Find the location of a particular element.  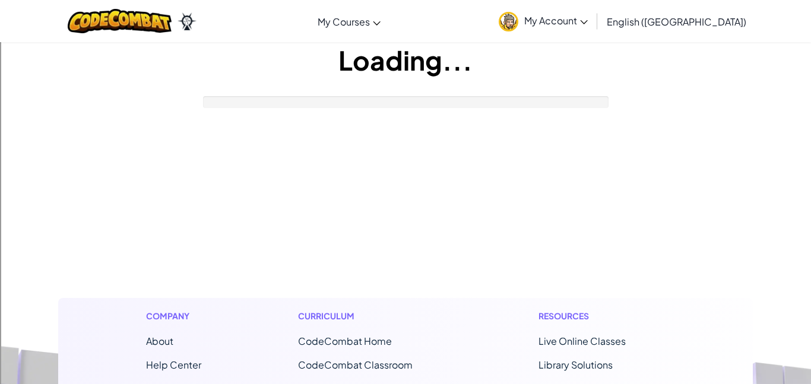

img: avatar is located at coordinates (508, 21).